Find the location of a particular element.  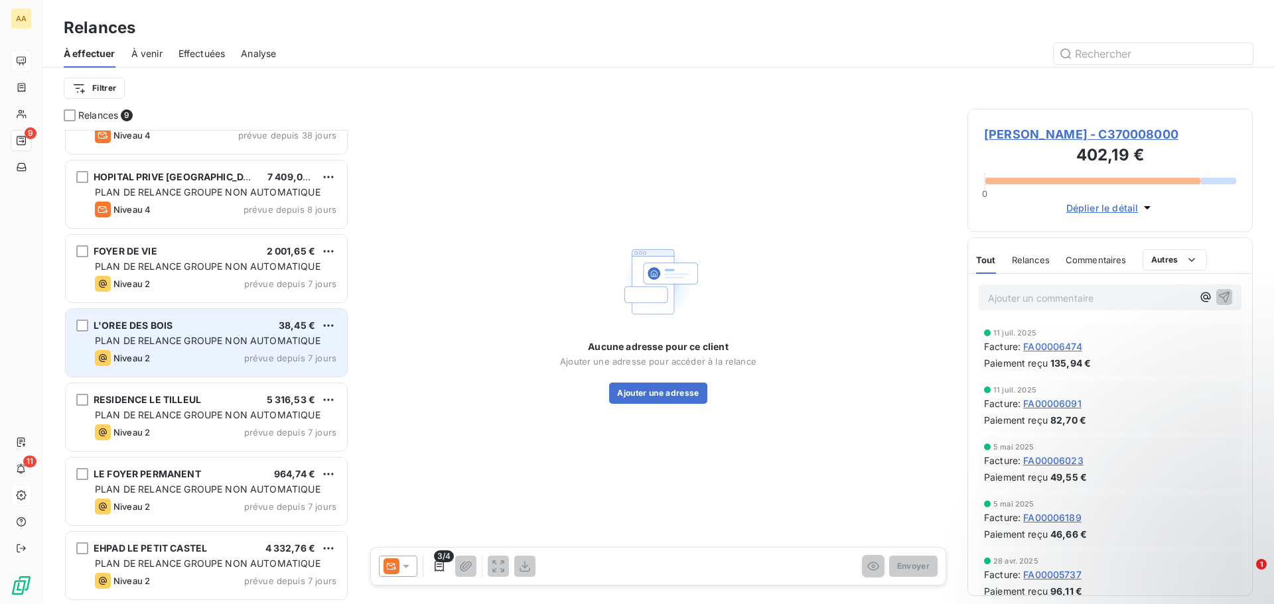

h3: Relances is located at coordinates (99, 28).